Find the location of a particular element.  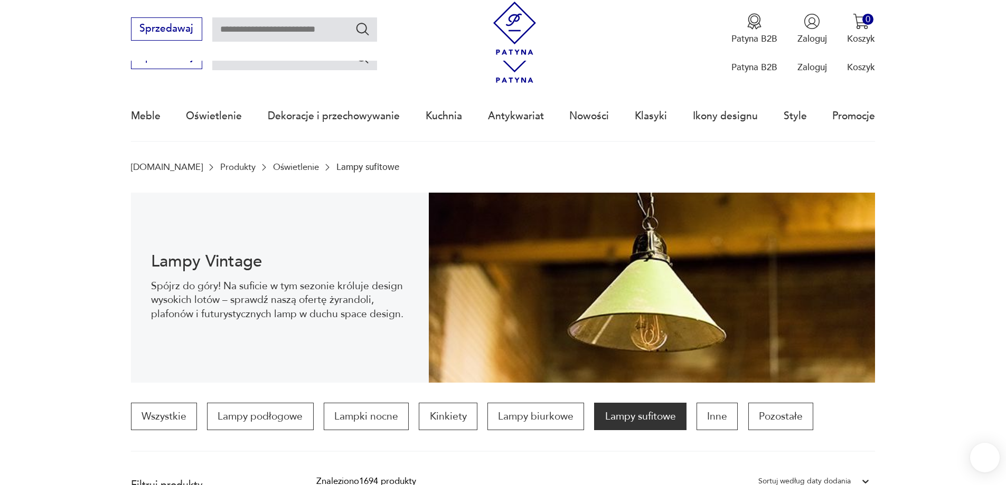

a: Lampy sufitowe is located at coordinates (640, 417).